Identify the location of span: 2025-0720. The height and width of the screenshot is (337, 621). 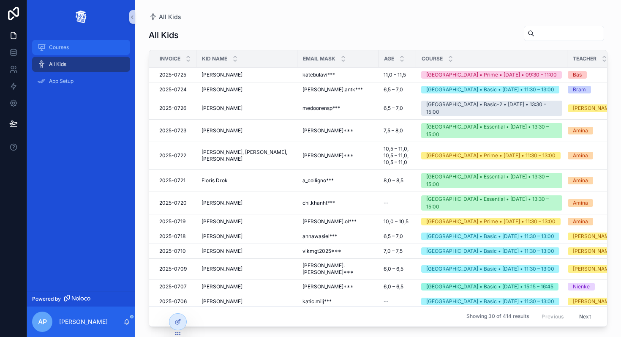
(173, 203).